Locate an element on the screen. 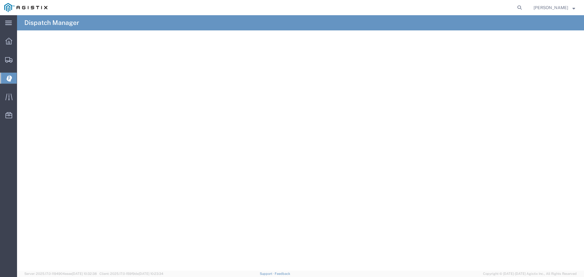 This screenshot has width=584, height=277. span: Lorretta Ayala is located at coordinates (551, 8).